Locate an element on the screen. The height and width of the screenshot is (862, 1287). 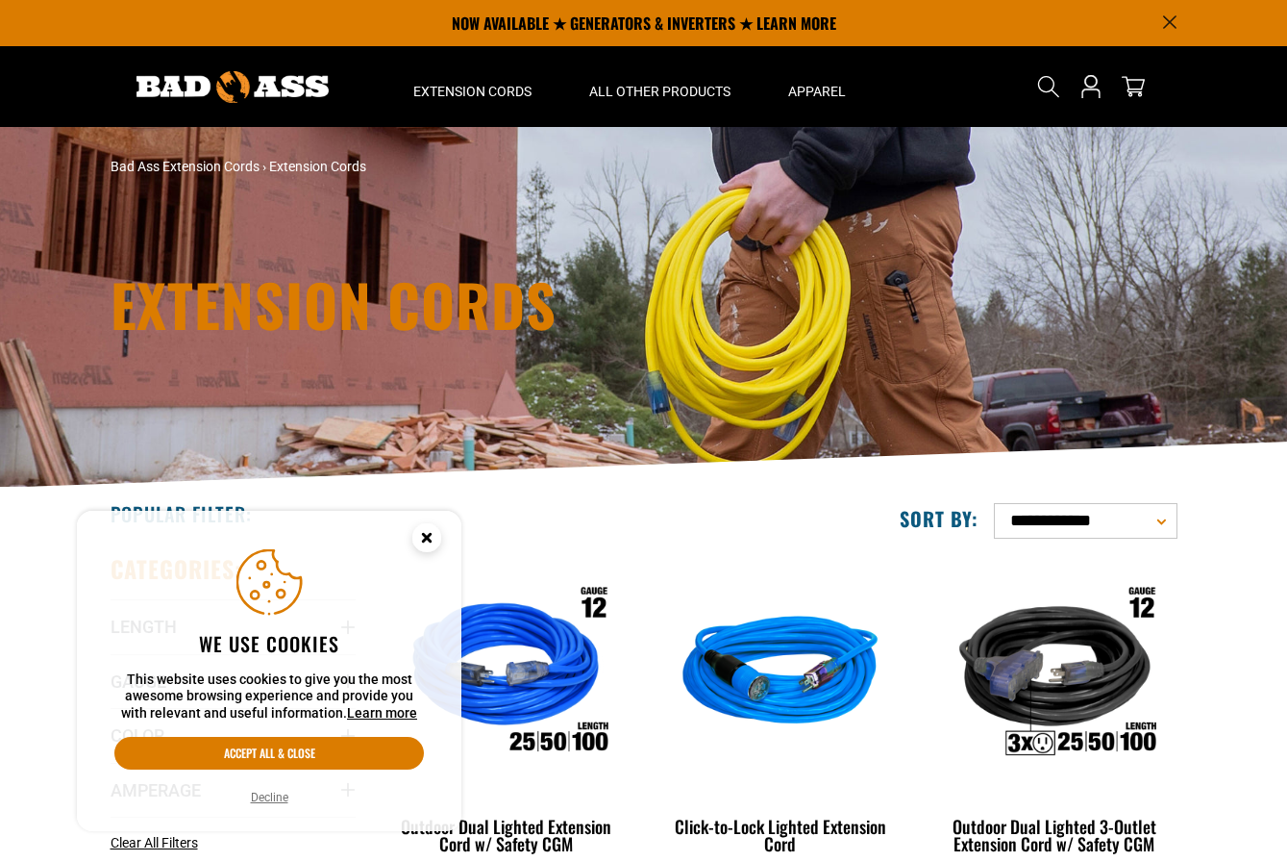
p: This website uses cookies to give you the most awesome browsing experience and provide you with r... is located at coordinates (269, 696).